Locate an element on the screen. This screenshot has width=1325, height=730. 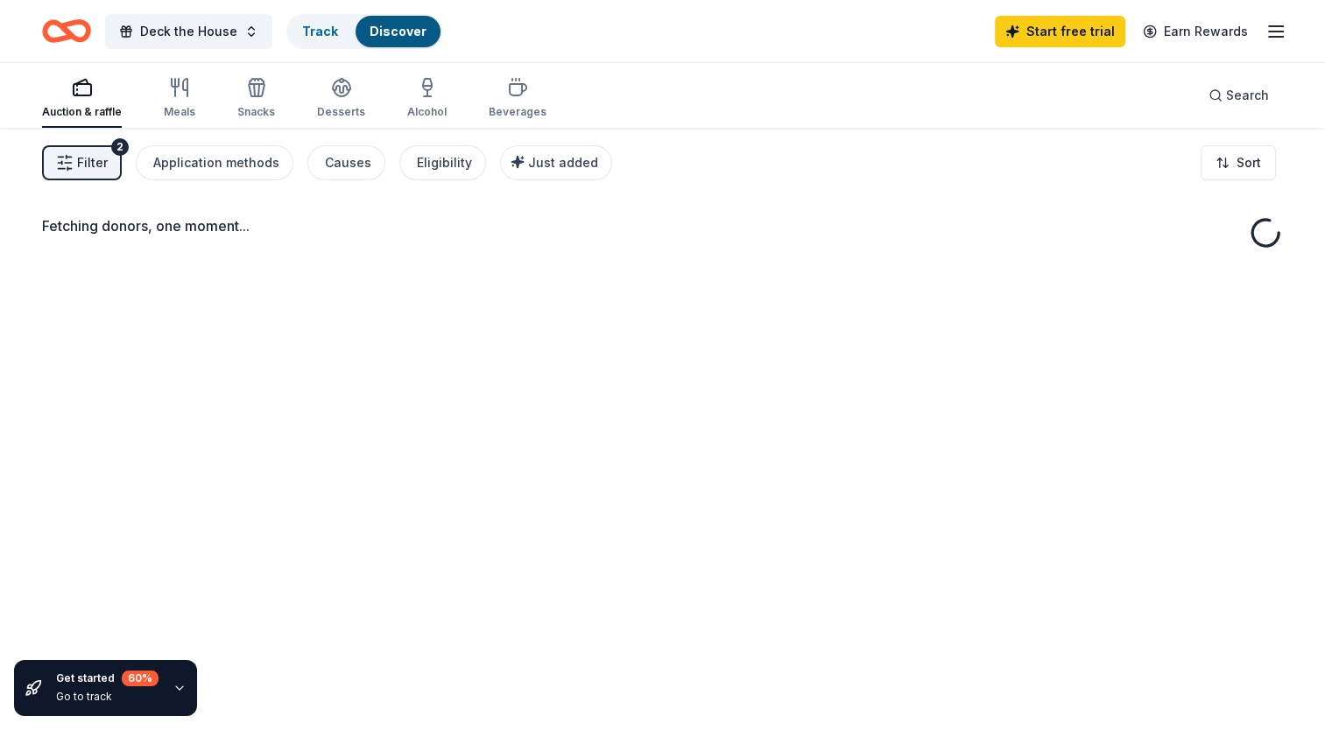
button: Auction & raffle is located at coordinates (81, 99).